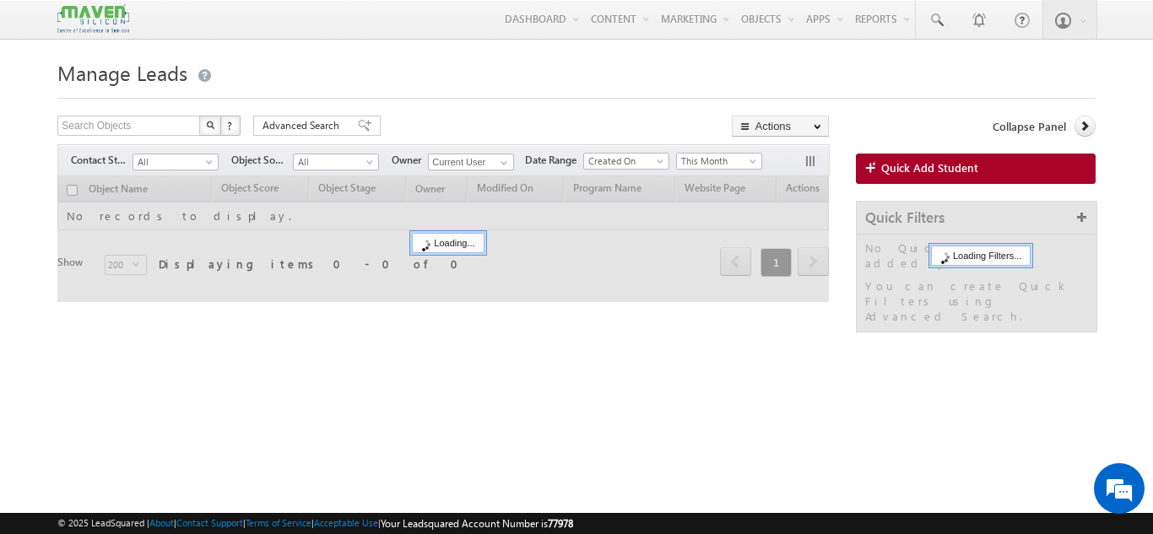 The height and width of the screenshot is (534, 1153). Describe the element at coordinates (471, 162) in the screenshot. I see `input: Type to Search` at that location.